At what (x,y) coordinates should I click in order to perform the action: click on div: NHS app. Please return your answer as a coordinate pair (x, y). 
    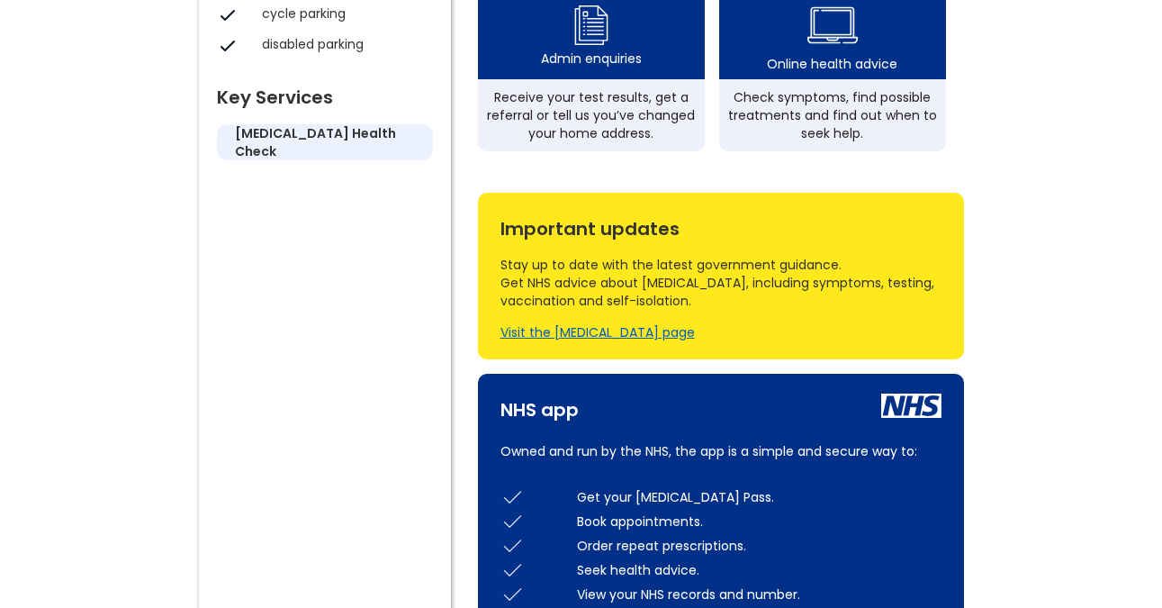
    Looking at the image, I should click on (539, 405).